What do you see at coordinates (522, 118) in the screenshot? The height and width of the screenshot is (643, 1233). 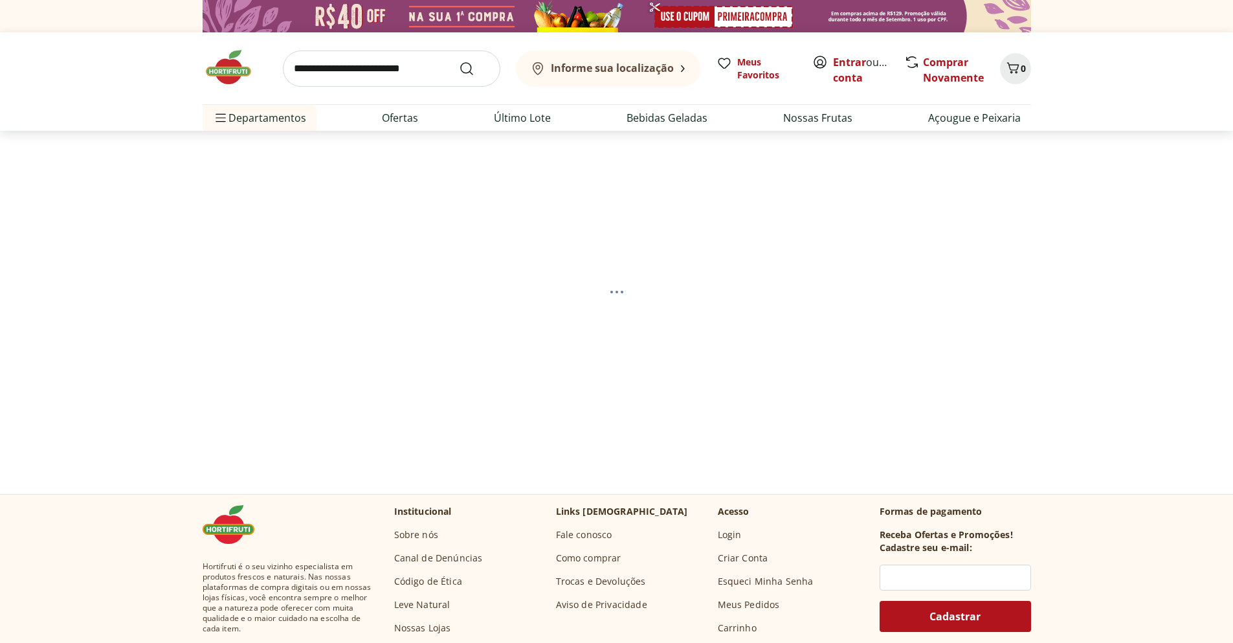 I see `a: Último Lote` at bounding box center [522, 118].